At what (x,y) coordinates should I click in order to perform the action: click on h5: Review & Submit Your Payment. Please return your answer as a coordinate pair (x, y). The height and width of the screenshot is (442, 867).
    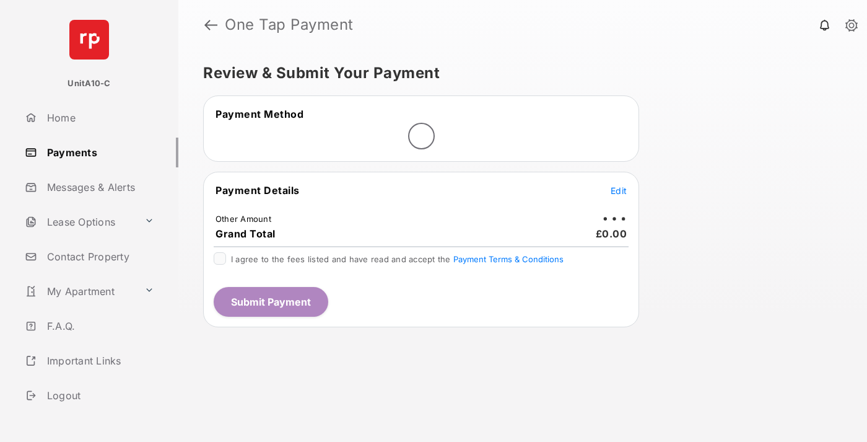
    Looking at the image, I should click on (518, 73).